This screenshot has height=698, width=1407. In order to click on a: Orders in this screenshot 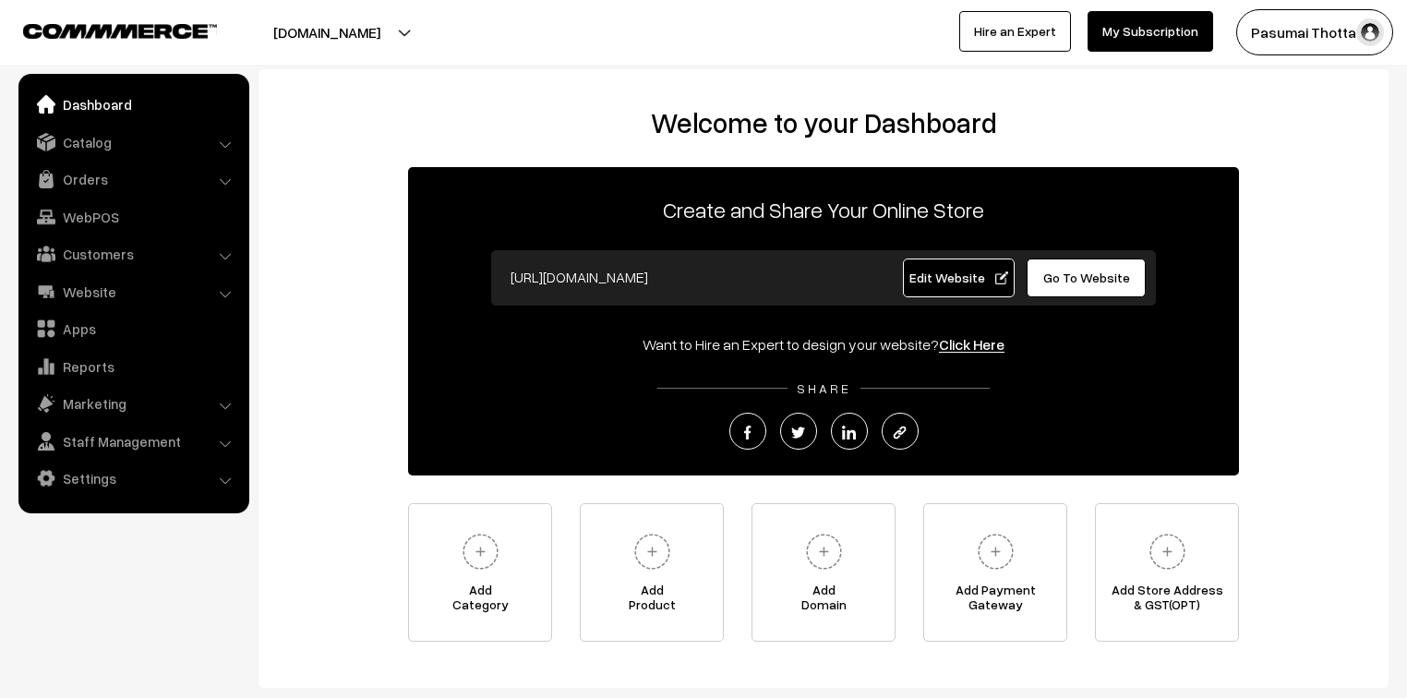, I will do `click(133, 179)`.